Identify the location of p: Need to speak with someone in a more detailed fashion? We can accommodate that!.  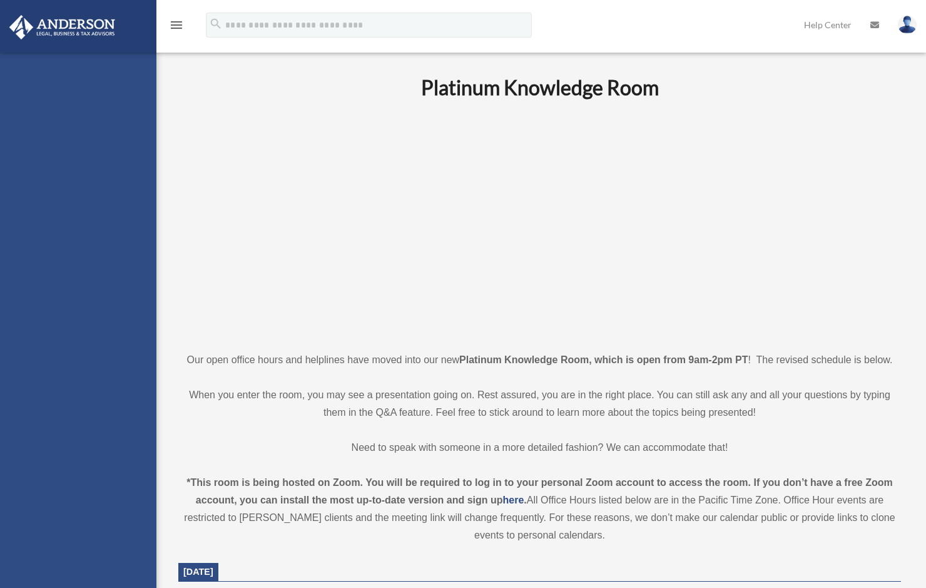
(540, 448).